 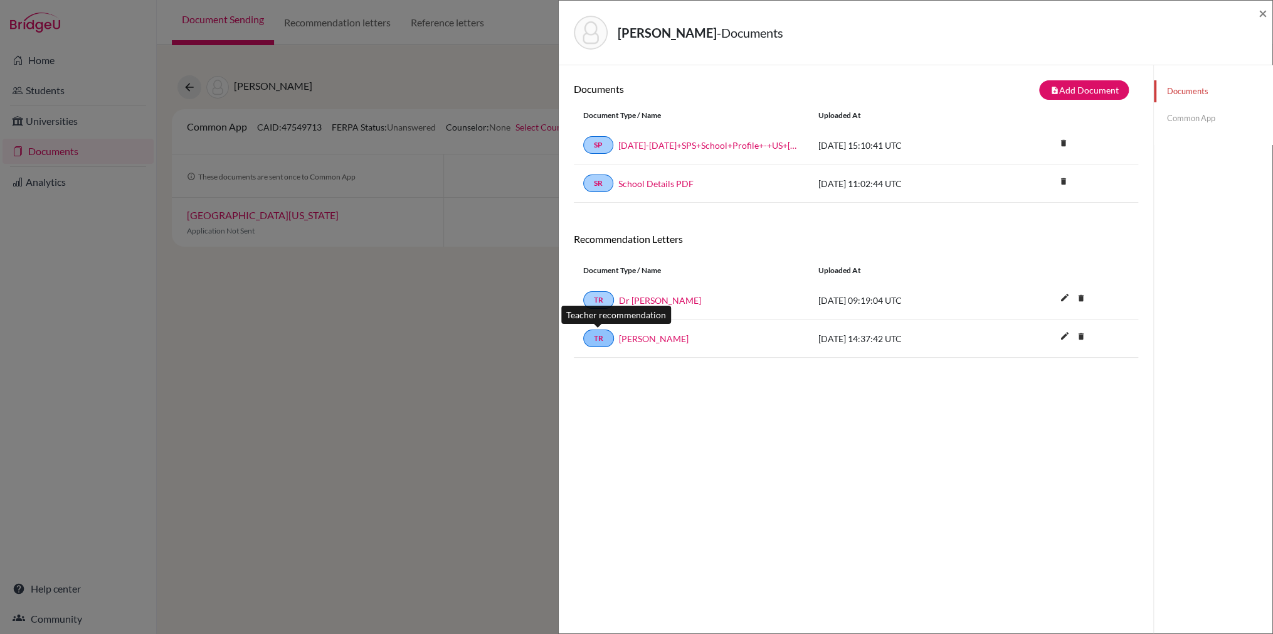 I want to click on div: Teacher recommendation, so click(x=616, y=314).